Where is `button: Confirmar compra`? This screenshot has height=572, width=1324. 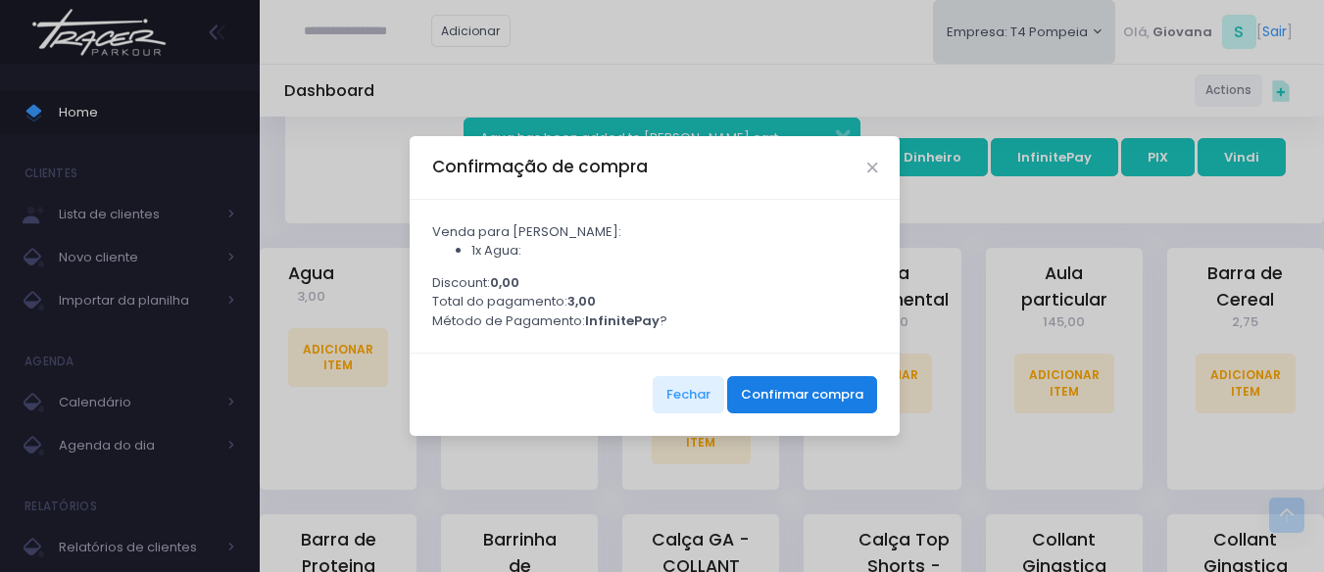 button: Confirmar compra is located at coordinates (801, 395).